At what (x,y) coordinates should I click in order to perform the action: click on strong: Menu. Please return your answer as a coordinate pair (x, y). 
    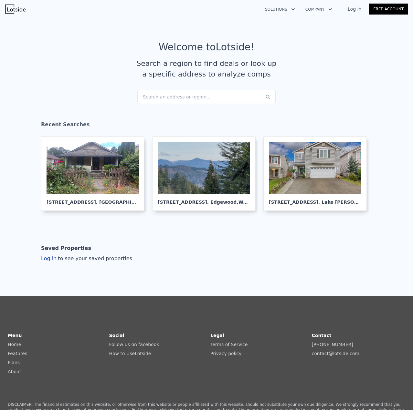
    Looking at the image, I should click on (15, 336).